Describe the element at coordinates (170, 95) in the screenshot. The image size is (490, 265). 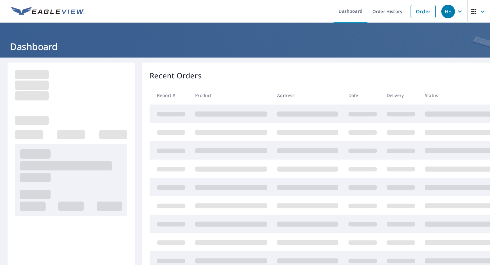
I see `th: Report #` at that location.